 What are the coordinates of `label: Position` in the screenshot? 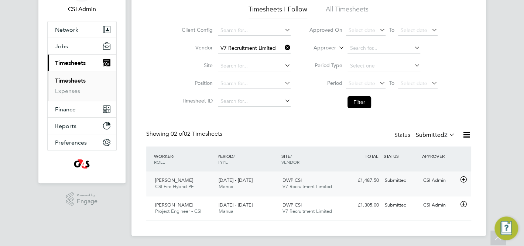 It's located at (196, 83).